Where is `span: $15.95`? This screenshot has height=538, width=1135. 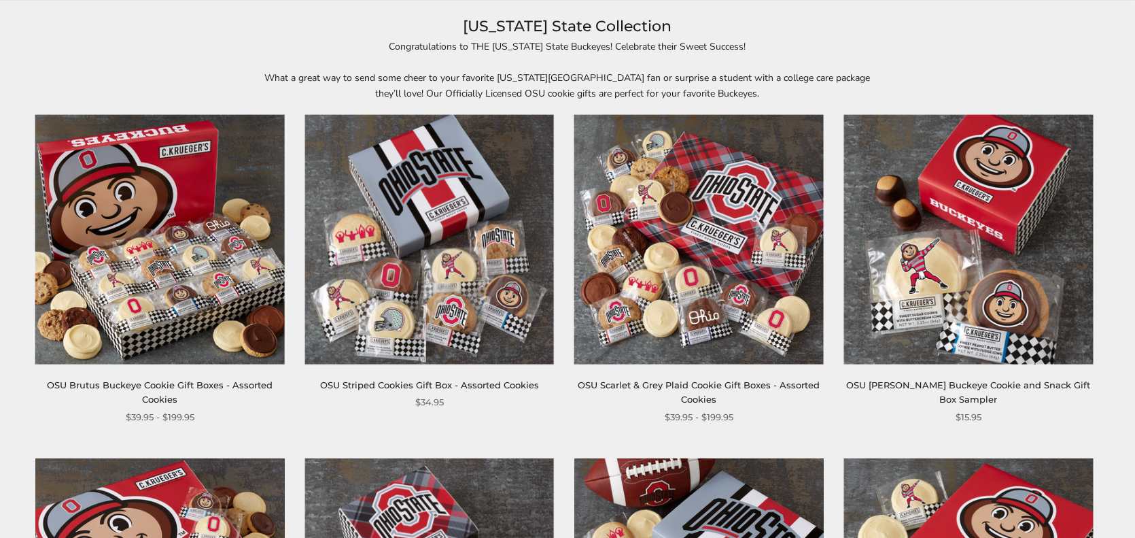
span: $15.95 is located at coordinates (969, 417).